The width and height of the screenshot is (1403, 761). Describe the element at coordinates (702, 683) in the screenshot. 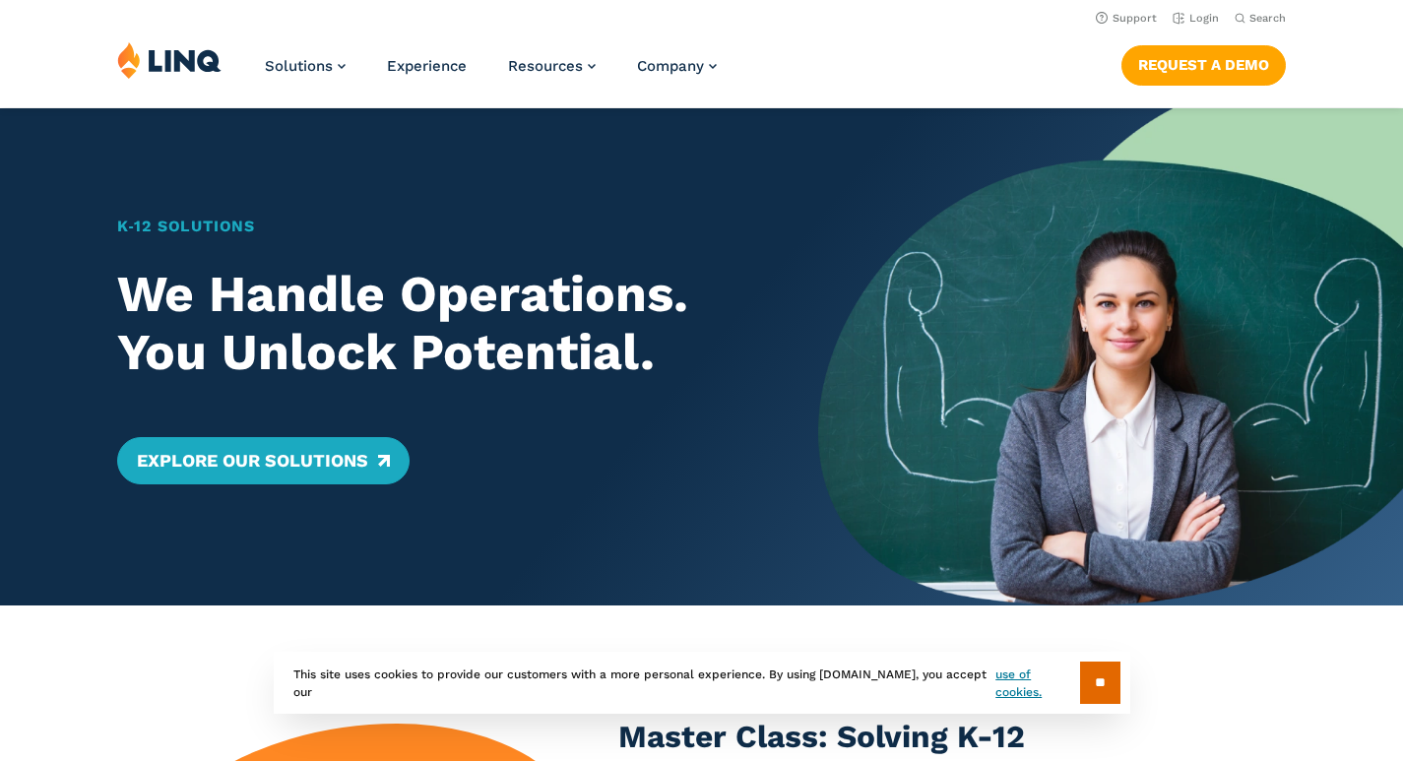

I see `div: This site uses cookies to provide our customers with a more personal experience. By using [DOMAIN...` at that location.